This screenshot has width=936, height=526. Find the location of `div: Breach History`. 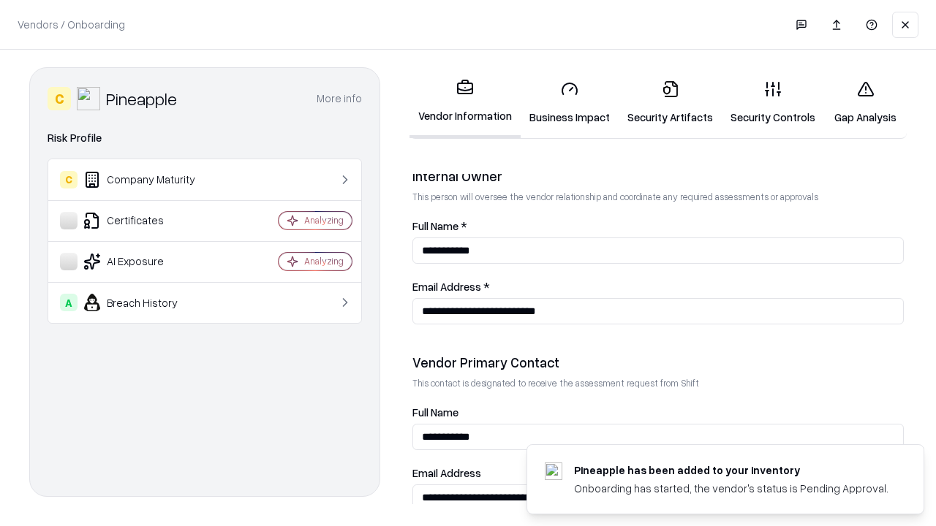

div: Breach History is located at coordinates (147, 303).